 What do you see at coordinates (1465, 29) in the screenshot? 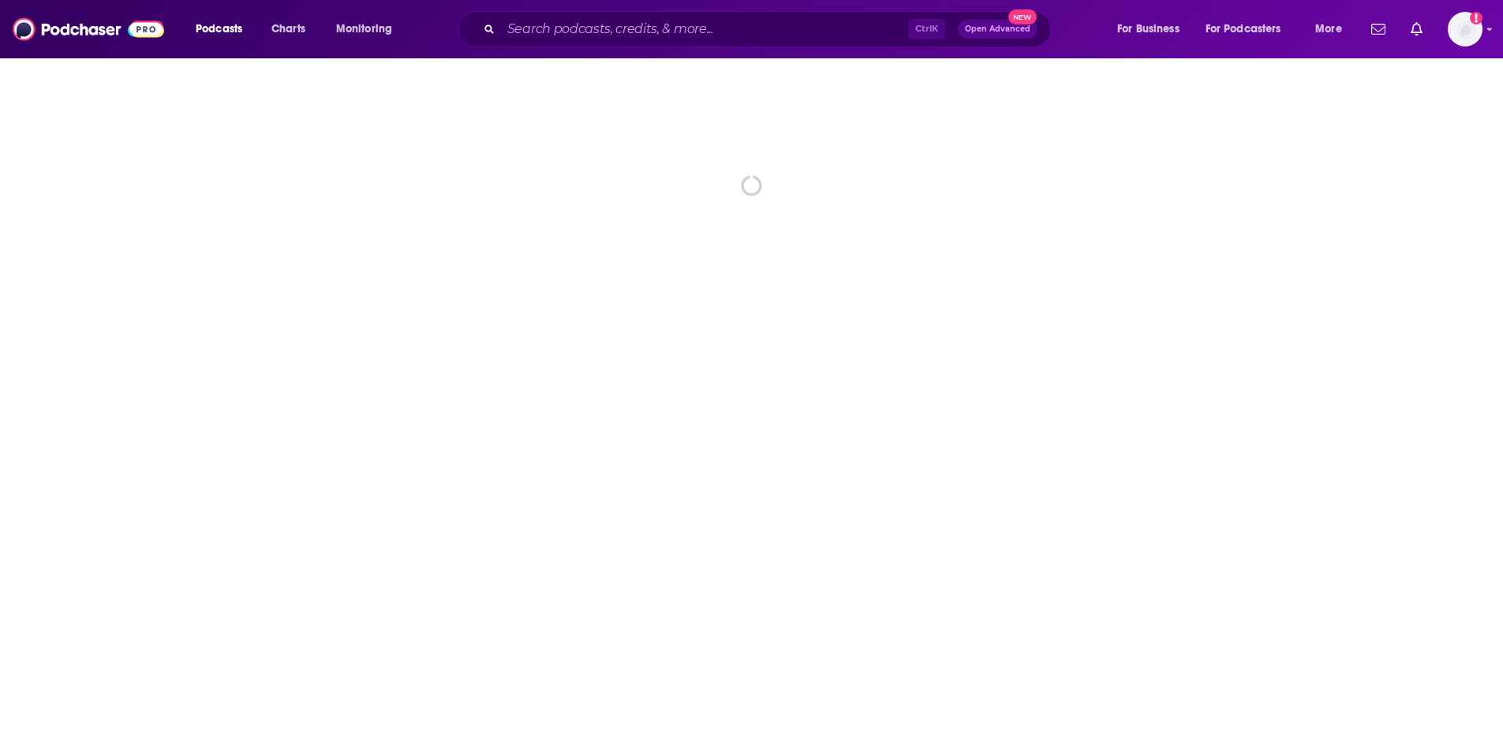
I see `img: User Profile` at bounding box center [1465, 29].